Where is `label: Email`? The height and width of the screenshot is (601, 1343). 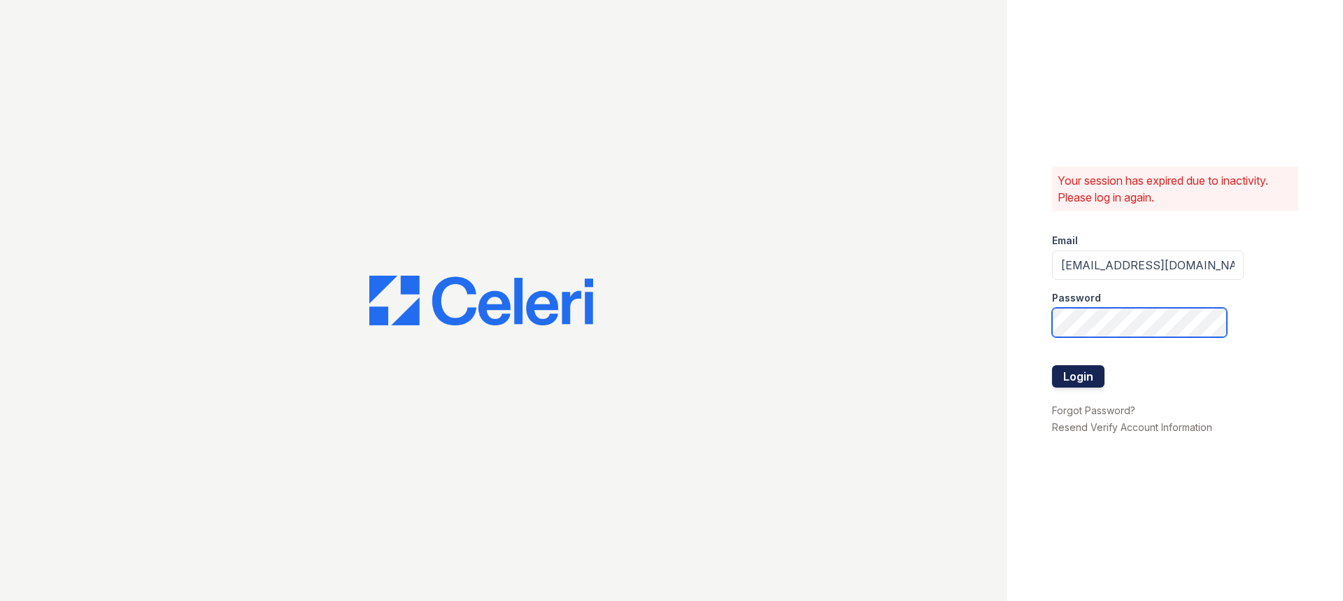 label: Email is located at coordinates (1065, 241).